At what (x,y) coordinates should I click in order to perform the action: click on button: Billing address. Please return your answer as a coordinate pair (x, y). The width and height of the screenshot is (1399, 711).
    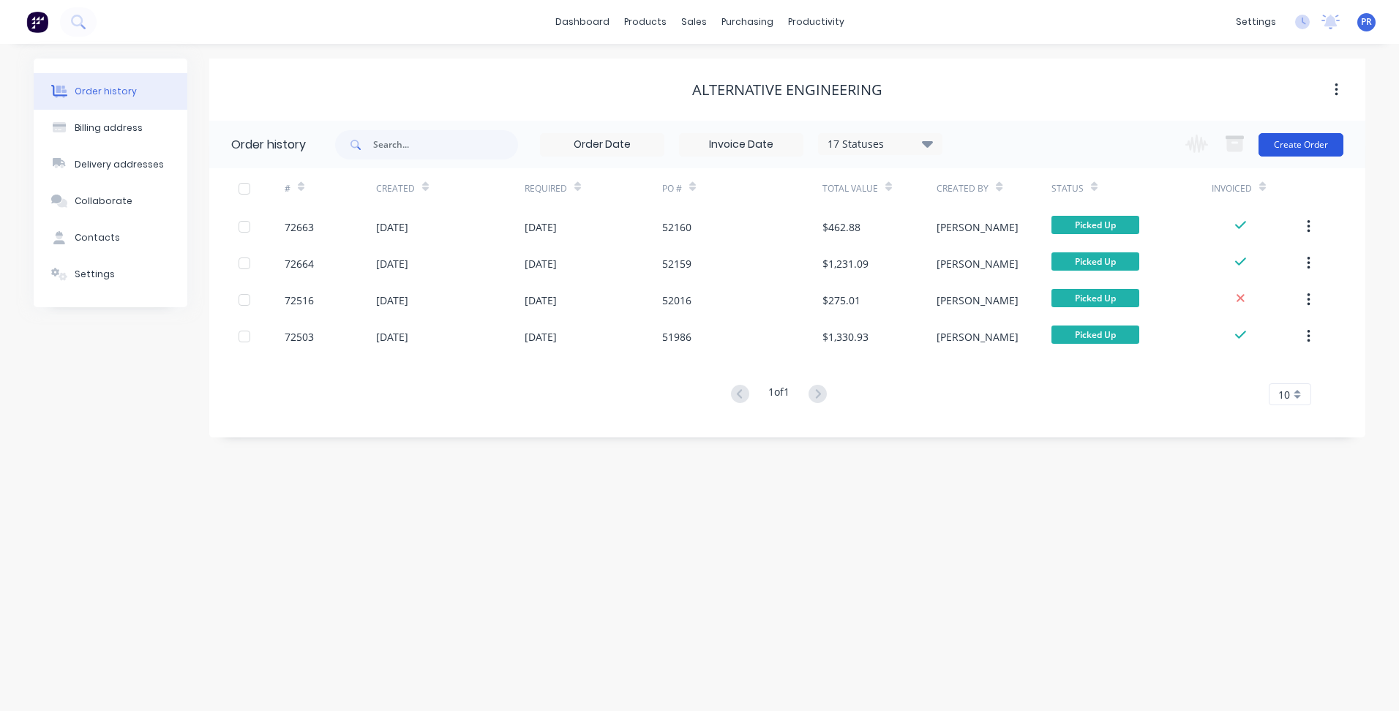
    Looking at the image, I should click on (111, 128).